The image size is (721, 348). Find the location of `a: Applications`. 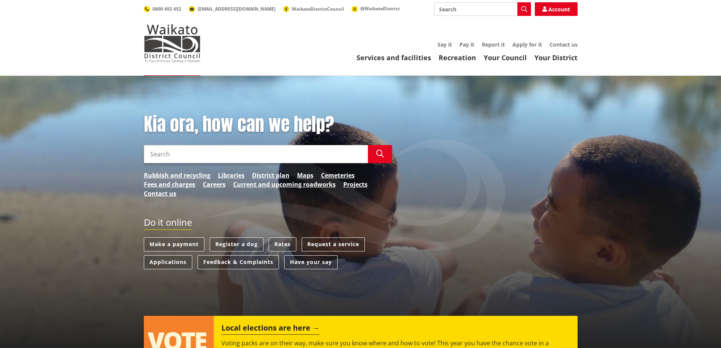

a: Applications is located at coordinates (168, 262).